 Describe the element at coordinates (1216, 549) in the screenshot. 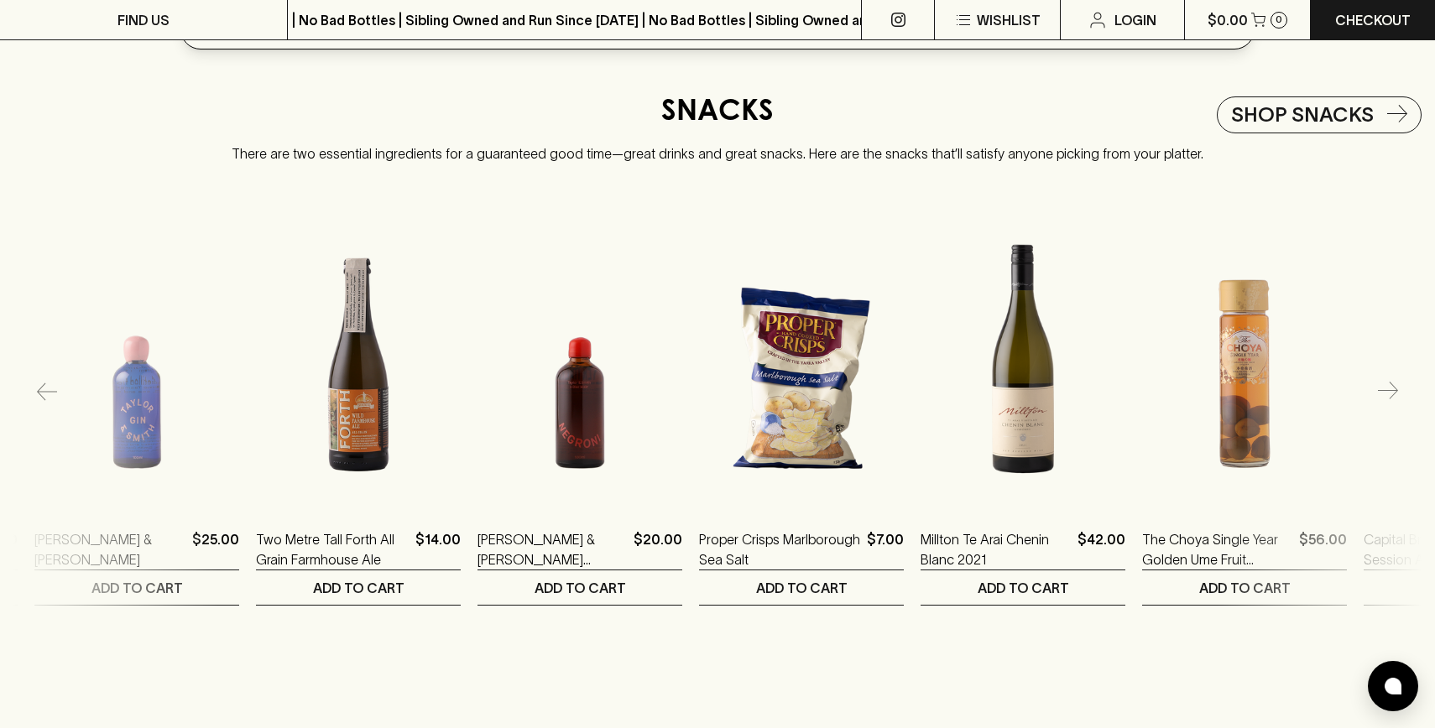

I see `p: The Choya Single Year Golden Ume Fruit Liqueur` at that location.